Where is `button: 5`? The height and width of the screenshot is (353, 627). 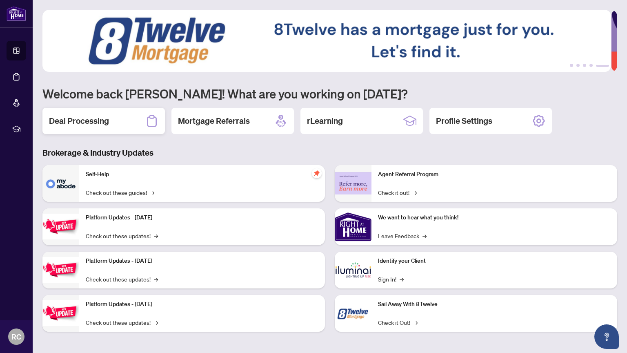
button: 5 is located at coordinates (603, 65).